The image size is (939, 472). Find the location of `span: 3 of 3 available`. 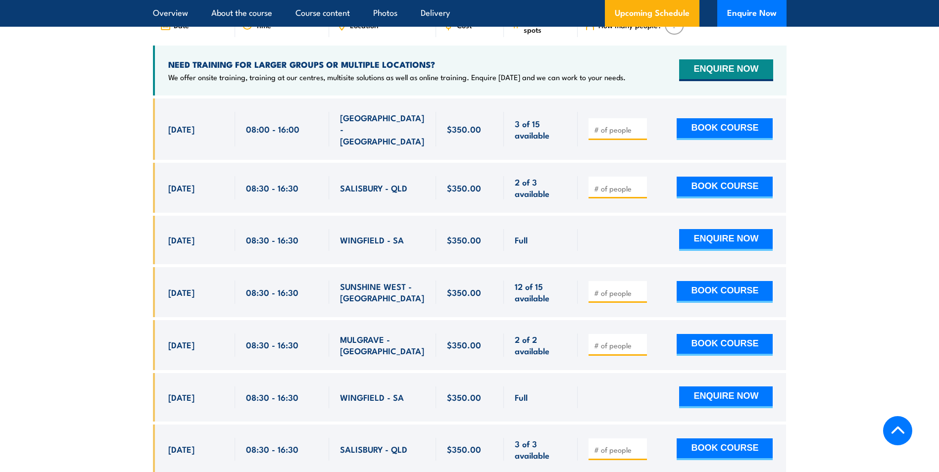

span: 3 of 3 available is located at coordinates (541, 450).